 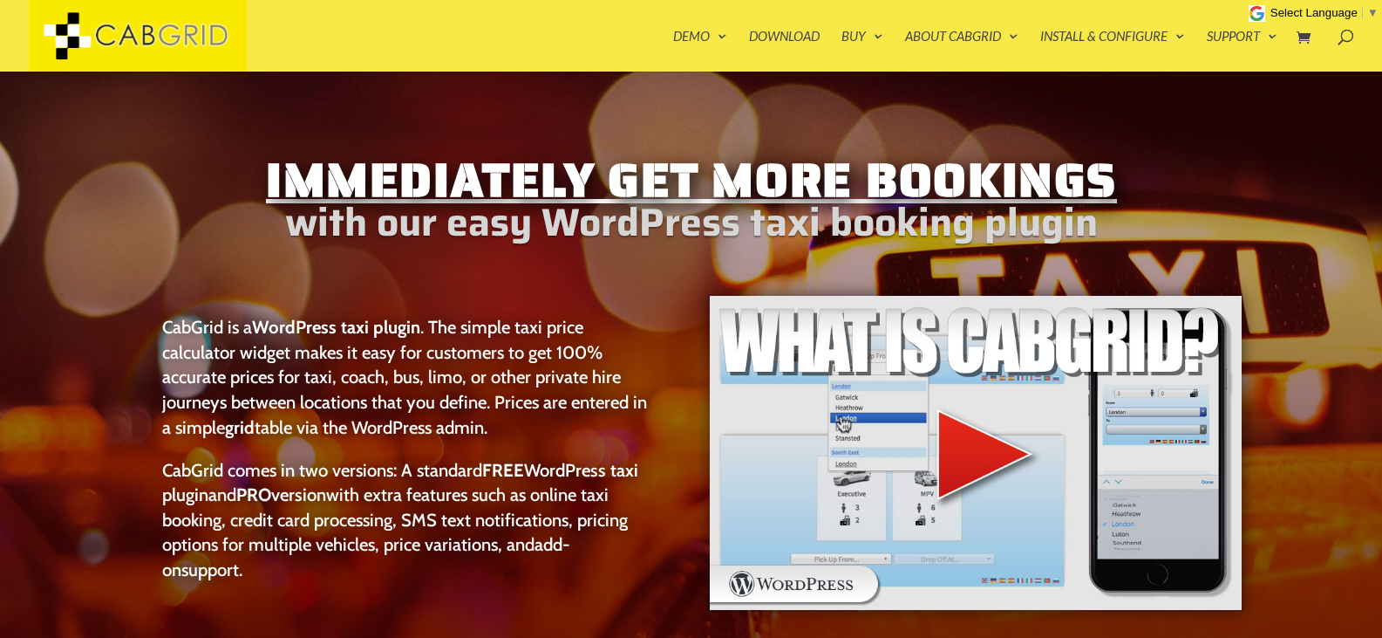 What do you see at coordinates (1242, 51) in the screenshot?
I see `a: Support` at bounding box center [1242, 51].